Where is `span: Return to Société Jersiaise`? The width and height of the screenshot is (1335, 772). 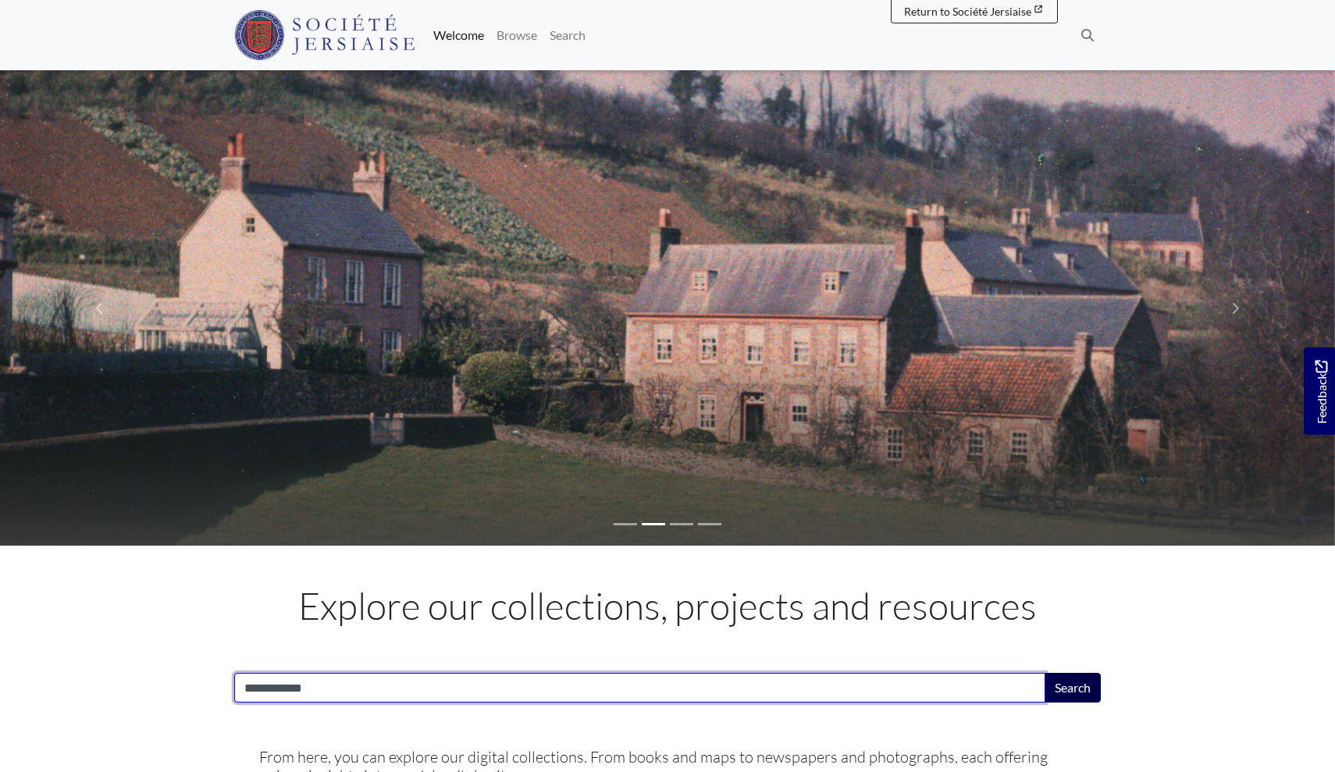 span: Return to Société Jersiaise is located at coordinates (967, 11).